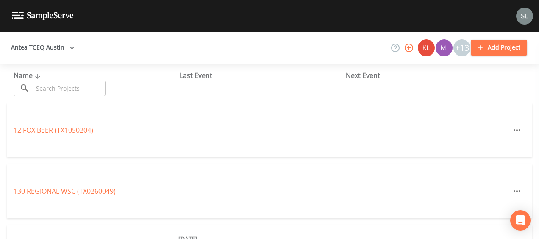  Describe the element at coordinates (444, 48) in the screenshot. I see `img: a1ea4ff7c53760f38bef77ef7c6649bf` at that location.